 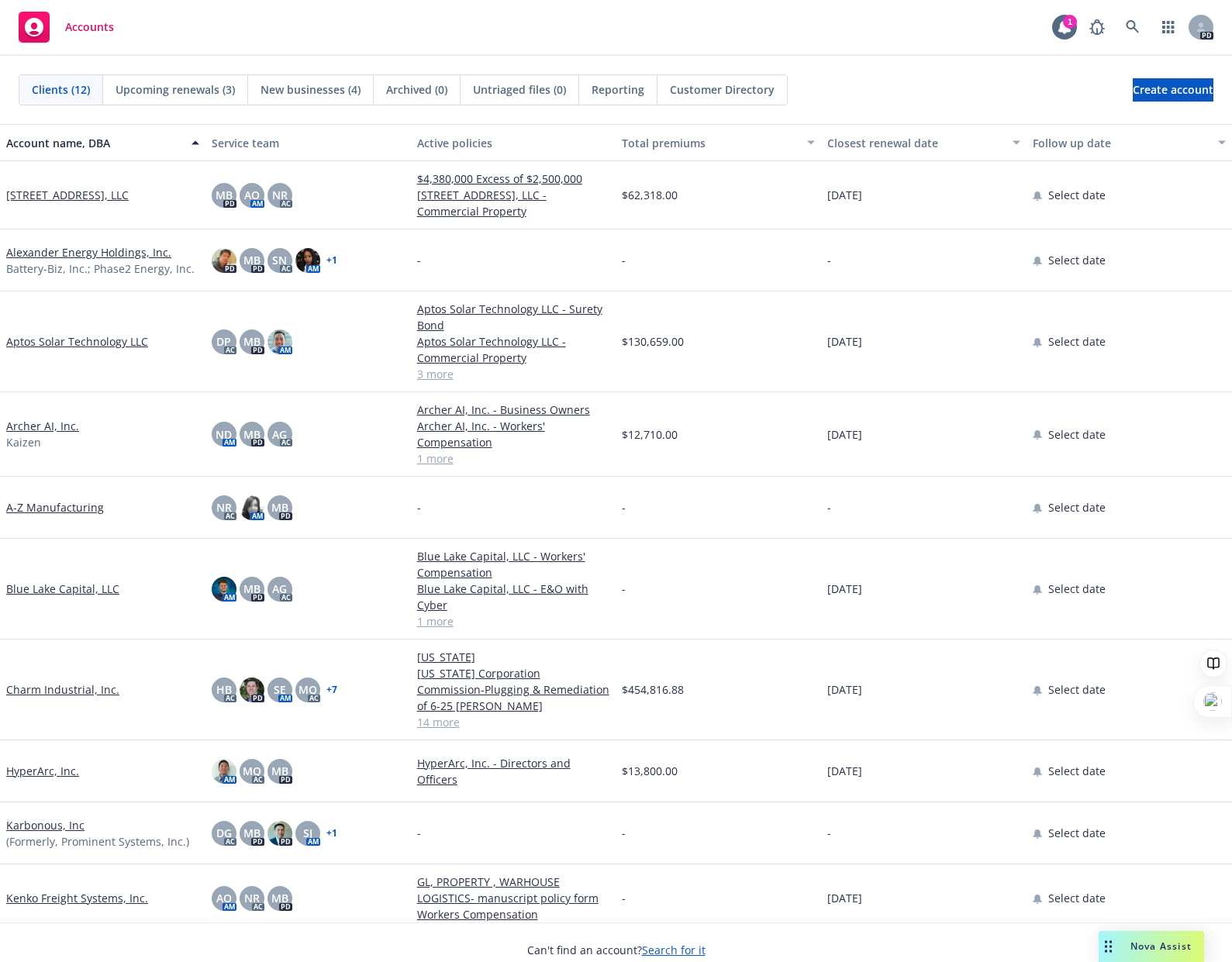 What do you see at coordinates (98, 841) in the screenshot?
I see `span: (Formerly, Prominent Systems, Inc.)` at bounding box center [98, 841].